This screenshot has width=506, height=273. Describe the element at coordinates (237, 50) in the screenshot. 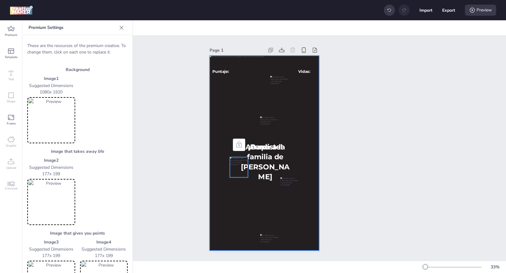

I see `div: Page 1` at that location.